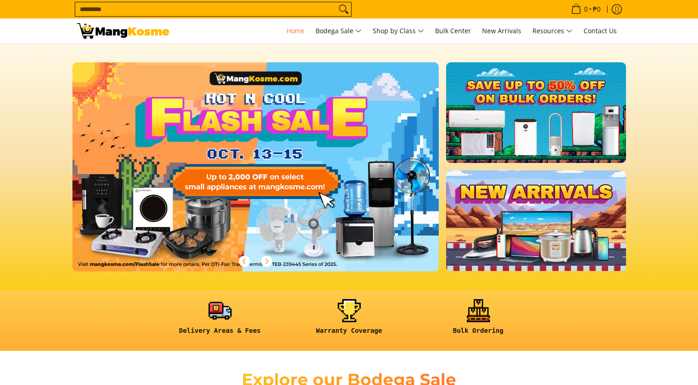 Image resolution: width=698 pixels, height=385 pixels. Describe the element at coordinates (600, 31) in the screenshot. I see `a: Contact Us` at that location.